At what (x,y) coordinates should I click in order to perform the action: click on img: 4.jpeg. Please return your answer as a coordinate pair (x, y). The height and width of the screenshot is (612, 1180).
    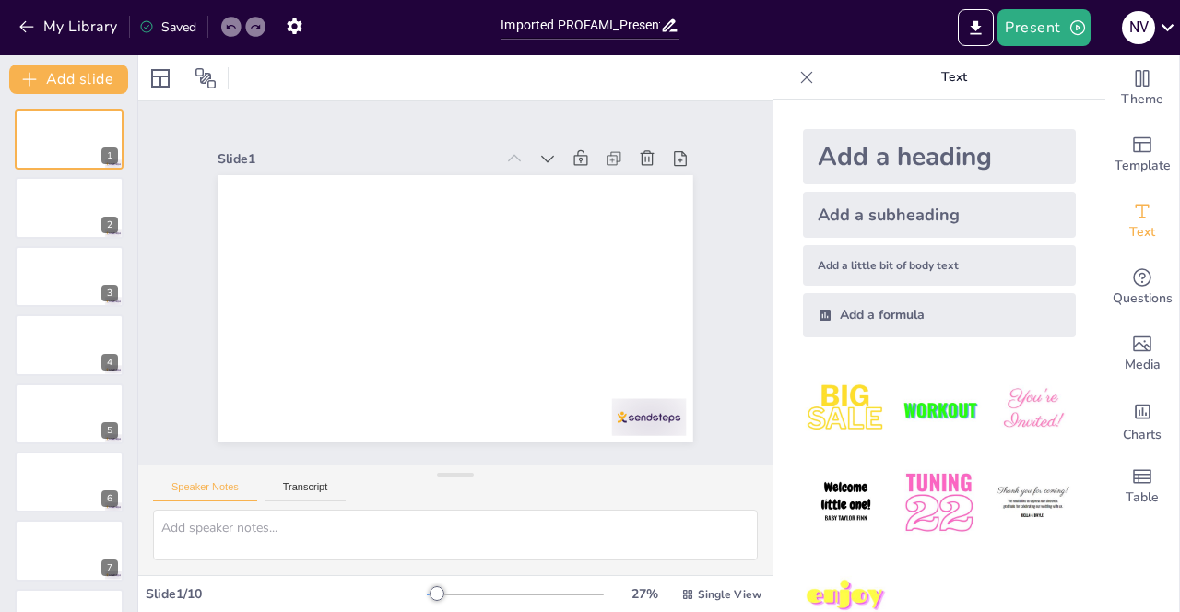
    Looking at the image, I should click on (846, 503).